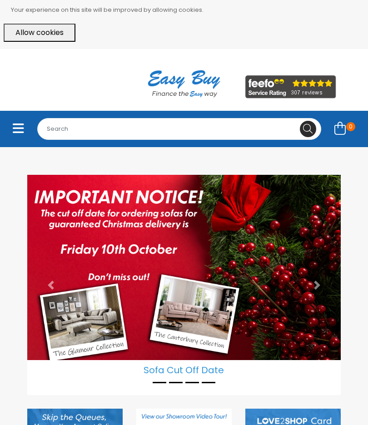 Image resolution: width=368 pixels, height=425 pixels. Describe the element at coordinates (179, 129) in the screenshot. I see `input: Search for...` at that location.